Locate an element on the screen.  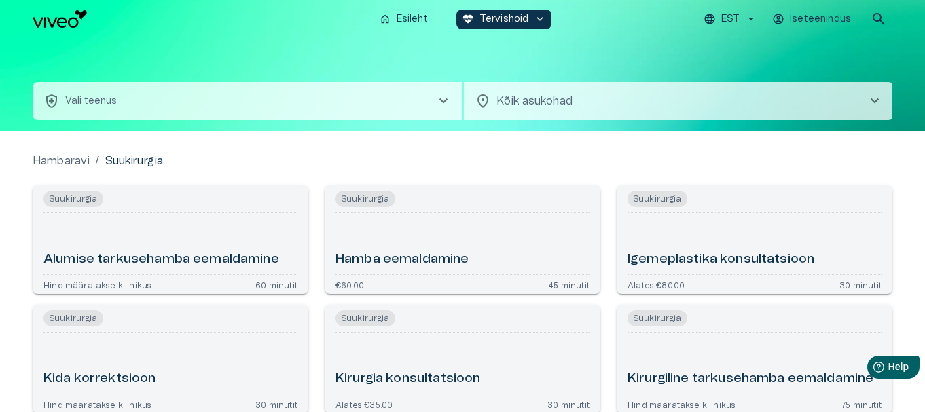
p: 45 minutit is located at coordinates (568, 285).